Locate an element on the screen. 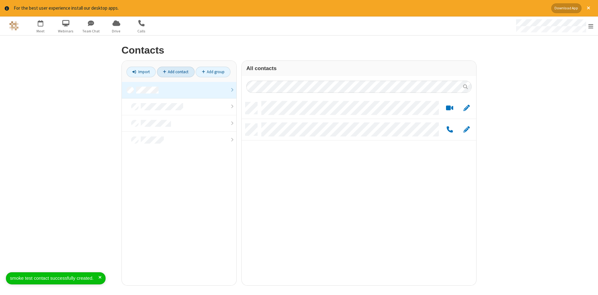  h2: Contacts is located at coordinates (299, 50).